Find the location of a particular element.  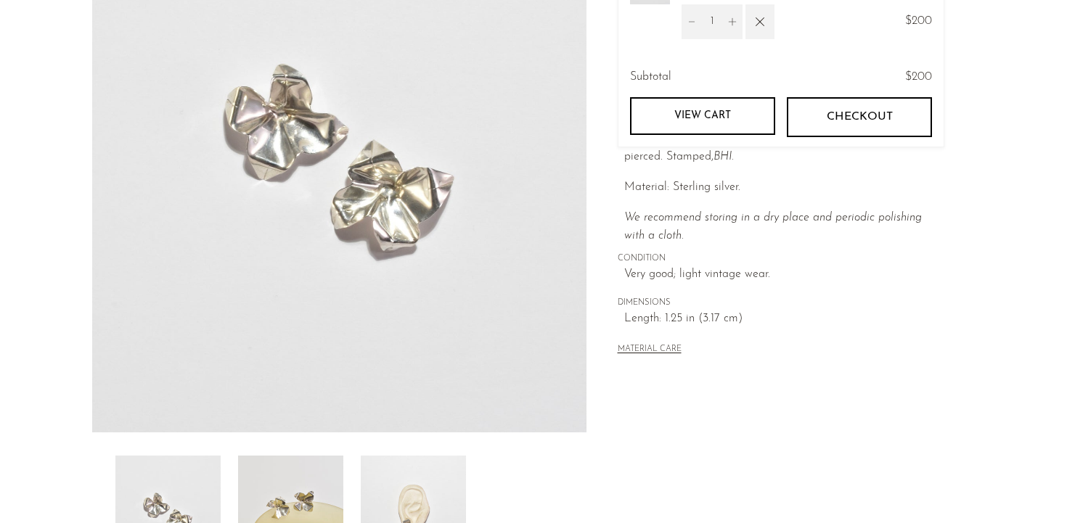

a: View cart is located at coordinates (703, 116).